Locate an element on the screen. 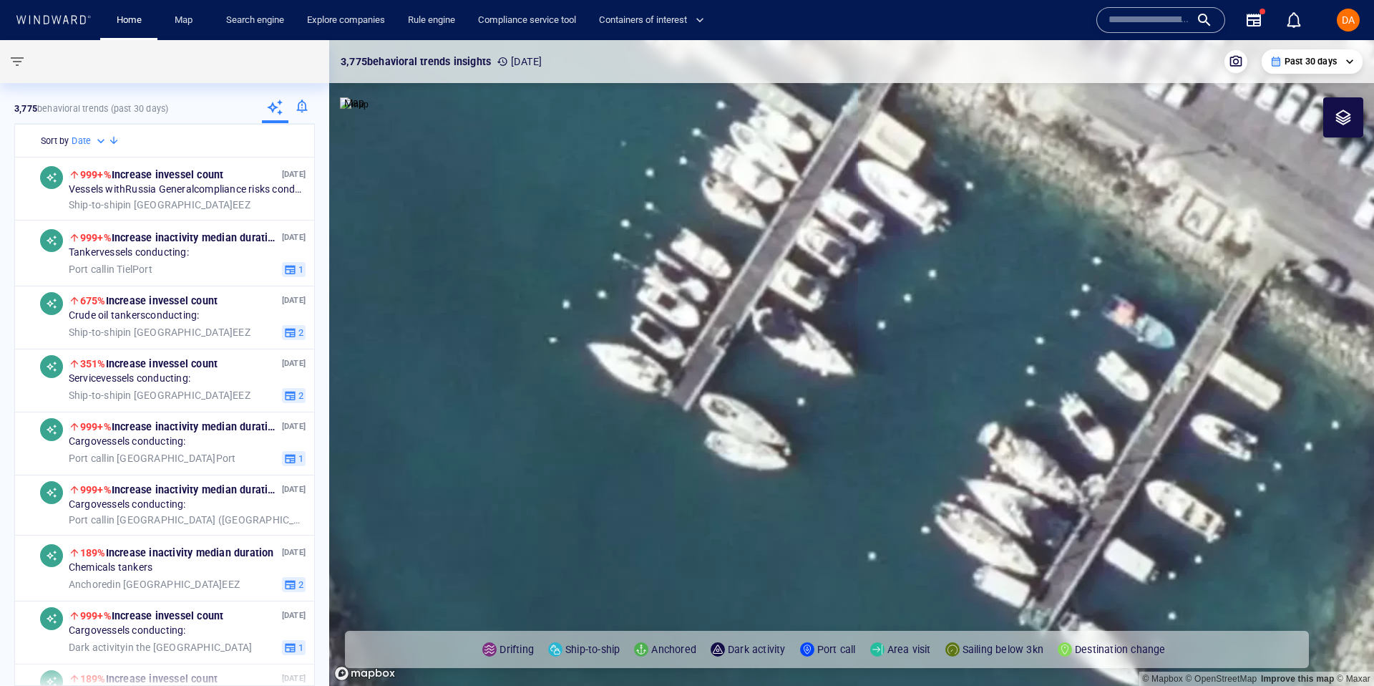  div: Past 30 days is located at coordinates (1312, 62).